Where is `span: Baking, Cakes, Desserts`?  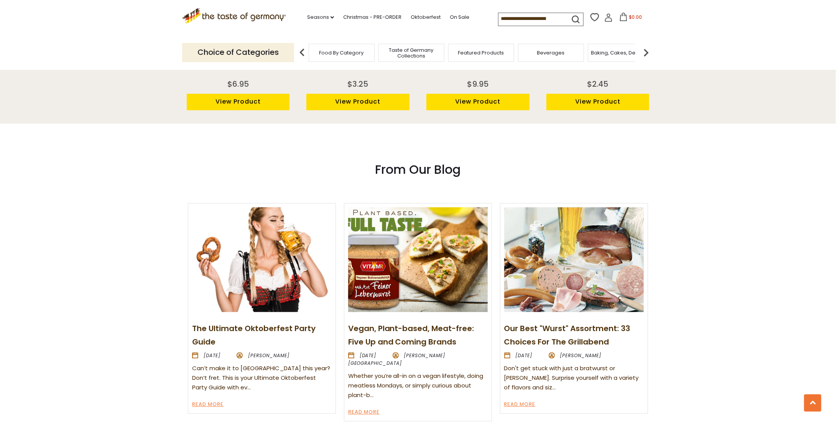 span: Baking, Cakes, Desserts is located at coordinates (620, 53).